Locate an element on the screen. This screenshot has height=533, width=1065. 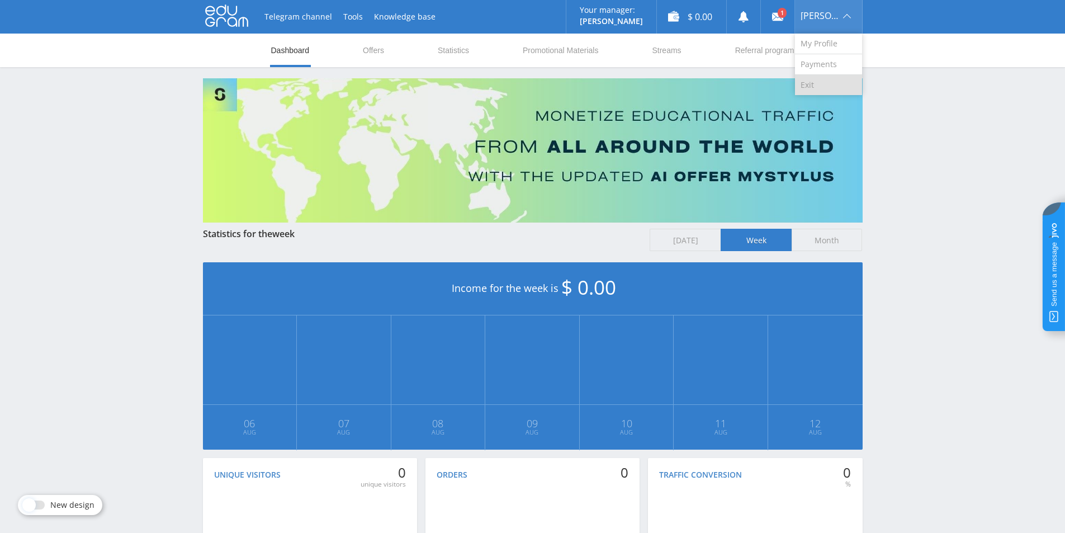
span: 10 is located at coordinates (627, 423).